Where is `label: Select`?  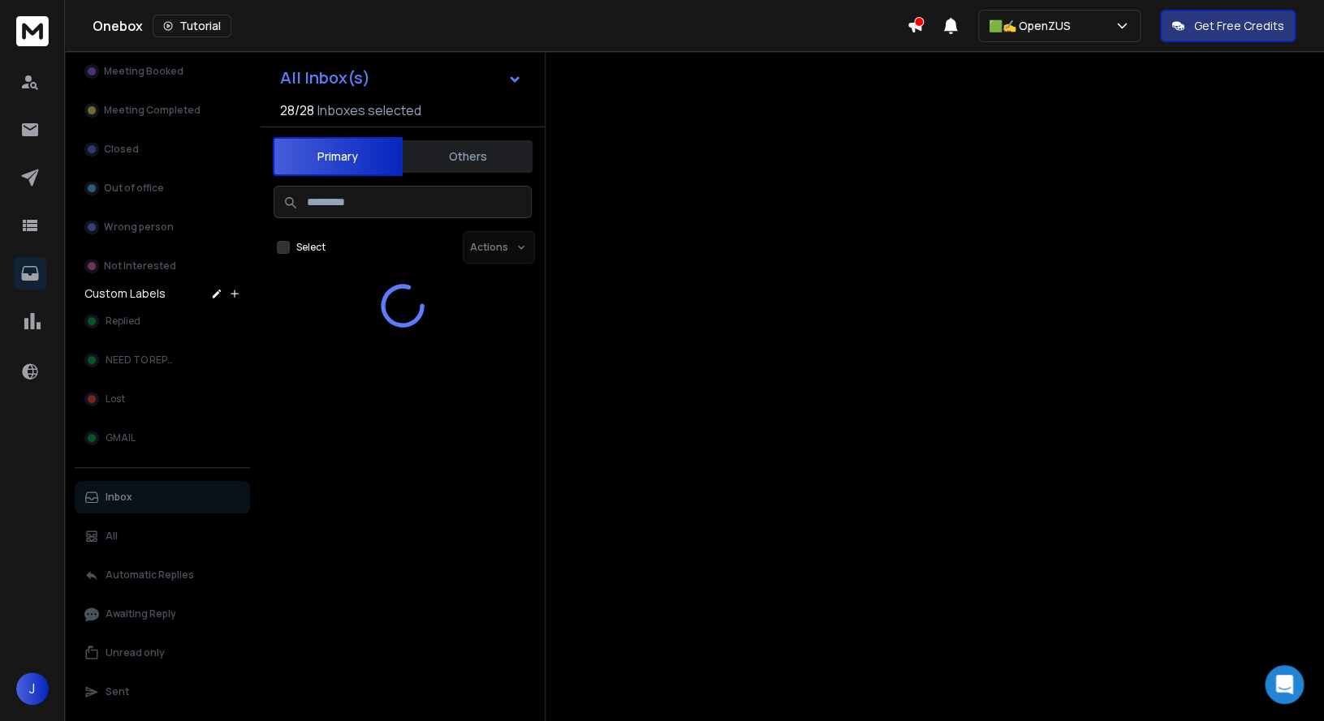
label: Select is located at coordinates (311, 248).